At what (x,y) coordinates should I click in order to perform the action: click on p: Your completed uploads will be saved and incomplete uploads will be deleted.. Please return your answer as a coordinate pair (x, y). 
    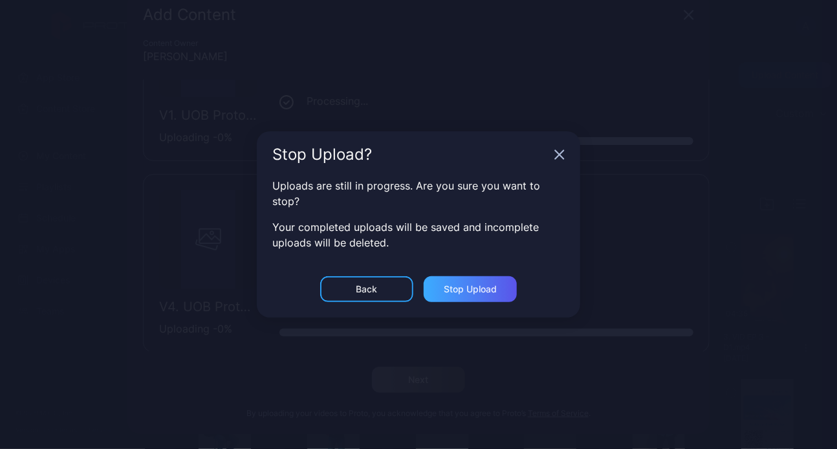
    Looking at the image, I should click on (419, 235).